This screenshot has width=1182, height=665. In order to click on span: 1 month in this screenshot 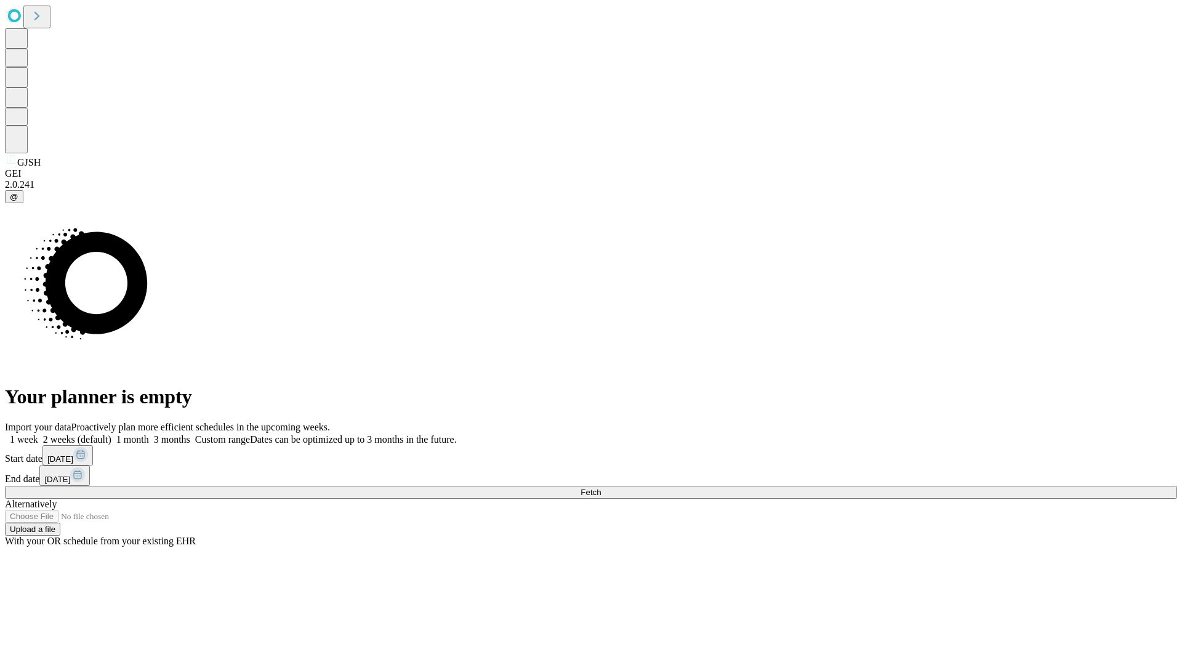, I will do `click(132, 439)`.